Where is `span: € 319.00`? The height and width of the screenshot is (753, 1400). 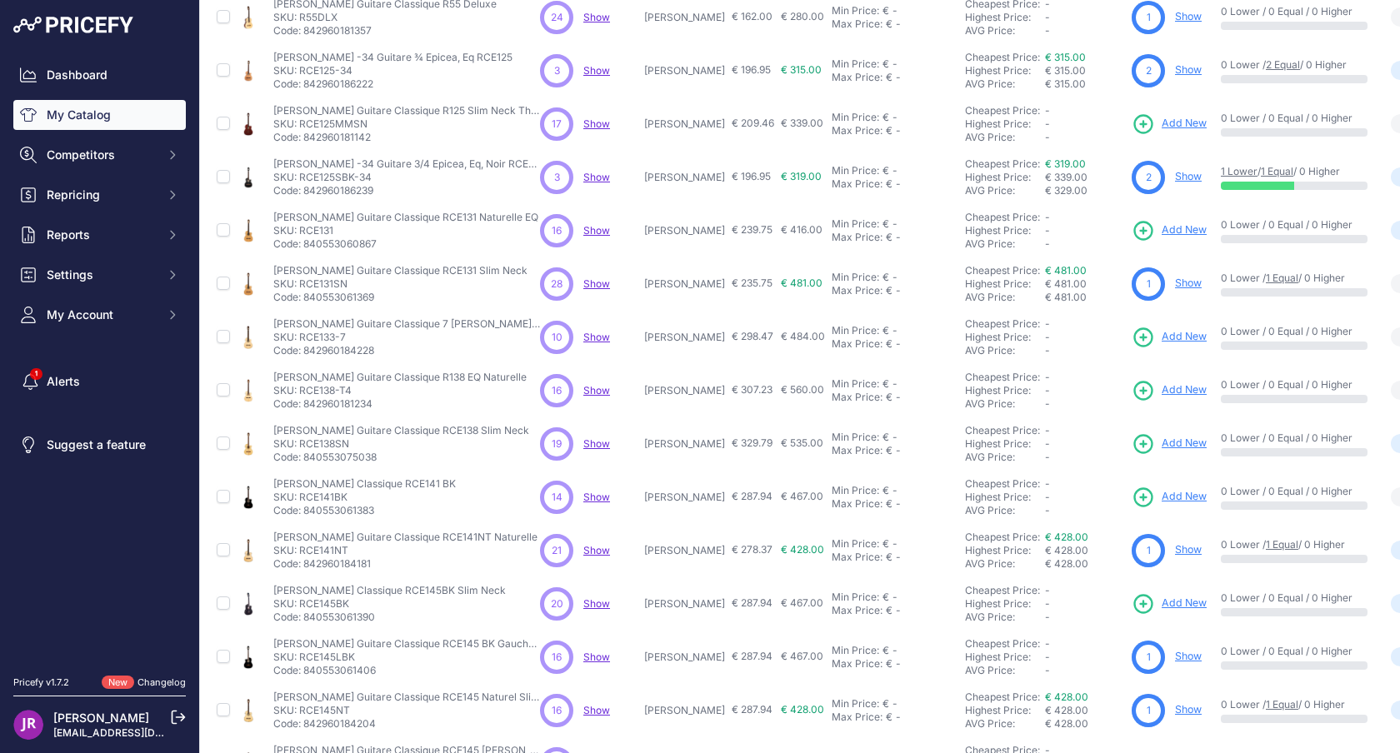
span: € 319.00 is located at coordinates (801, 176).